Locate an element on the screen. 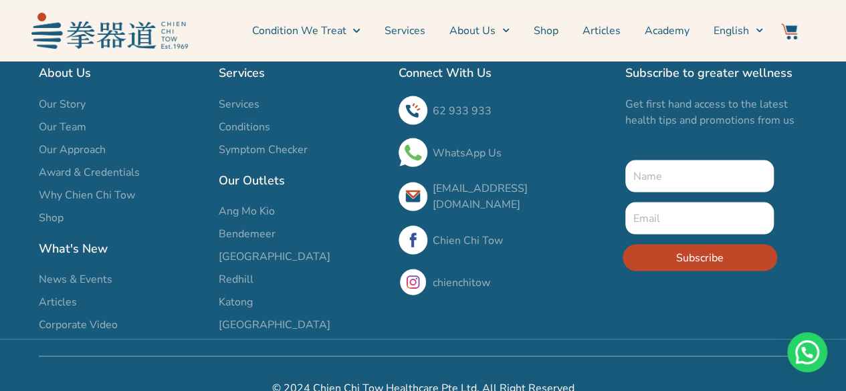 This screenshot has width=846, height=391. h2: Our Outlets is located at coordinates (302, 180).